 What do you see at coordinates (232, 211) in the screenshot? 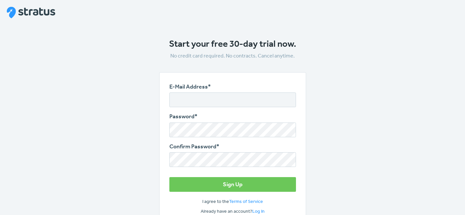
I see `p: Already have an account?` at bounding box center [232, 211].